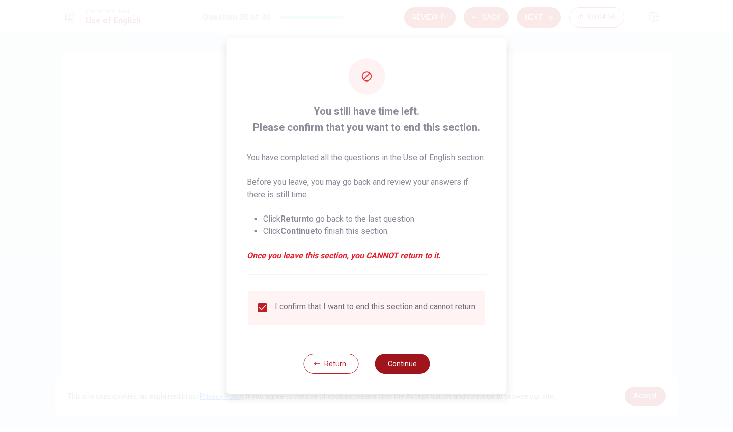  Describe the element at coordinates (376, 307) in the screenshot. I see `div: I confirm that I want to end this section and cannot return.` at that location.